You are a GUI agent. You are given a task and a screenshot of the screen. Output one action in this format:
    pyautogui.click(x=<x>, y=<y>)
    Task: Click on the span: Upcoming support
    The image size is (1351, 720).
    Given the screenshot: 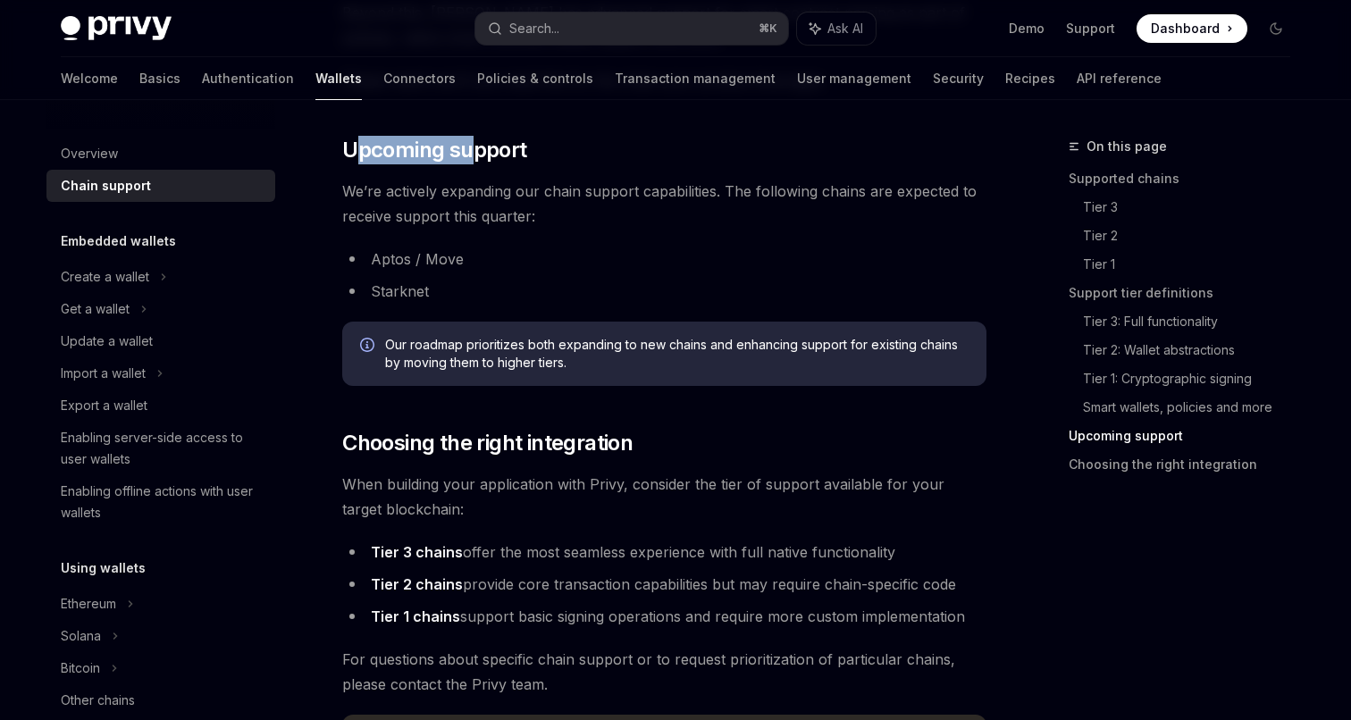 What is the action you would take?
    pyautogui.click(x=434, y=150)
    